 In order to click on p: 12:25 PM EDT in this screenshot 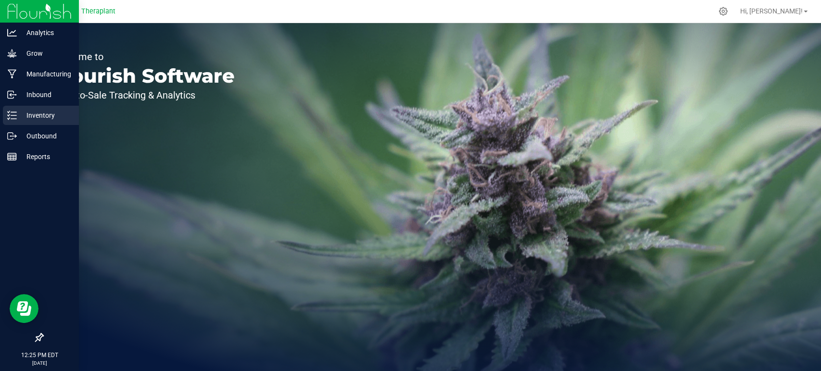, I will do `click(39, 356)`.